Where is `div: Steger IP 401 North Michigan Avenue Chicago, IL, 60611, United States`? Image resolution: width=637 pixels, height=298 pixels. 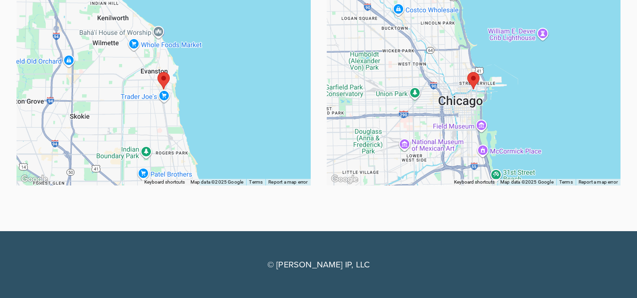
div: Steger IP 401 North Michigan Avenue Chicago, IL, 60611, United States is located at coordinates (473, 81).